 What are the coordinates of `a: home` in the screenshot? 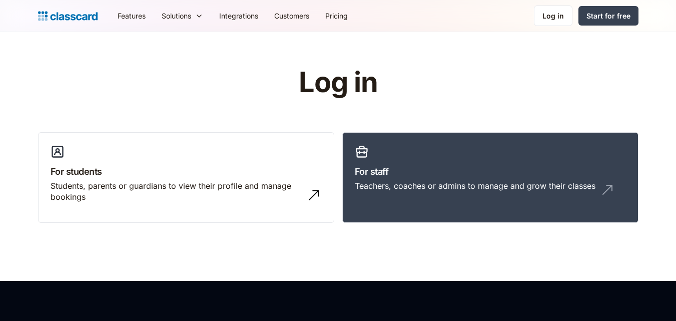 It's located at (68, 16).